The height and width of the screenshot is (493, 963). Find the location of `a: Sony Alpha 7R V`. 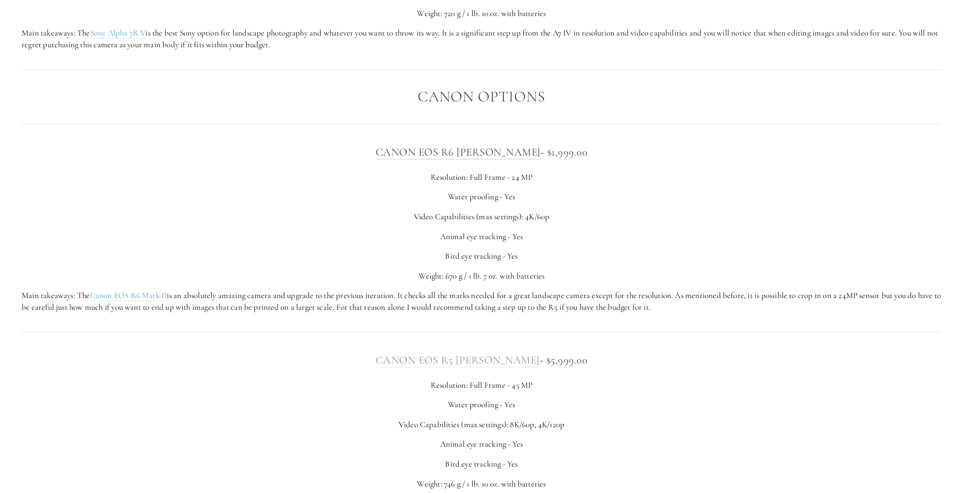

a: Sony Alpha 7R V is located at coordinates (118, 33).